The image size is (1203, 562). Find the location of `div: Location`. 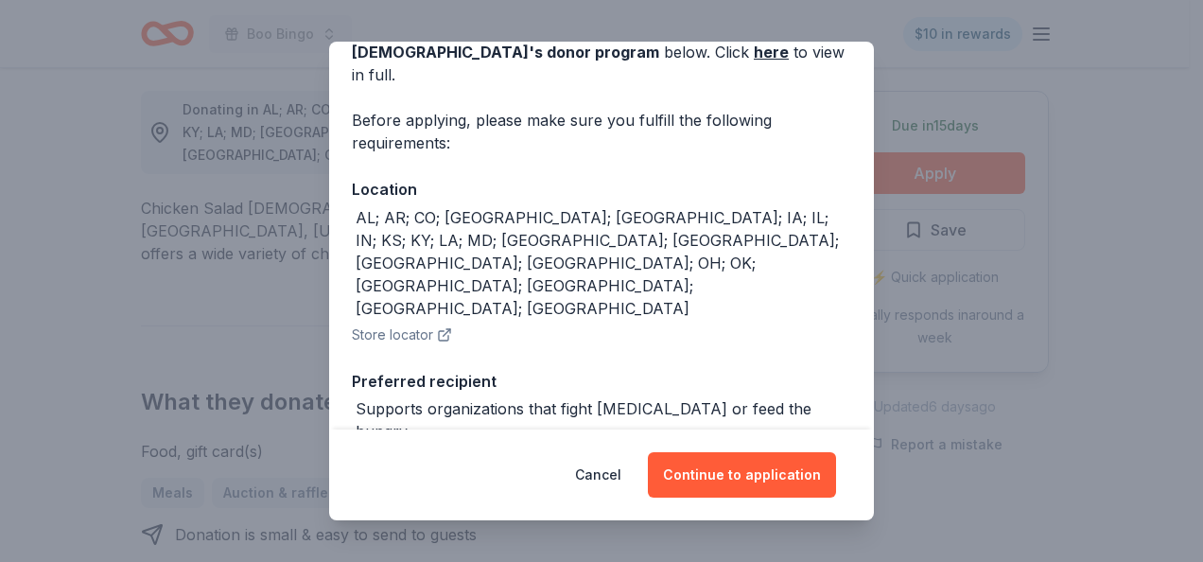

div: Location is located at coordinates (602, 189).